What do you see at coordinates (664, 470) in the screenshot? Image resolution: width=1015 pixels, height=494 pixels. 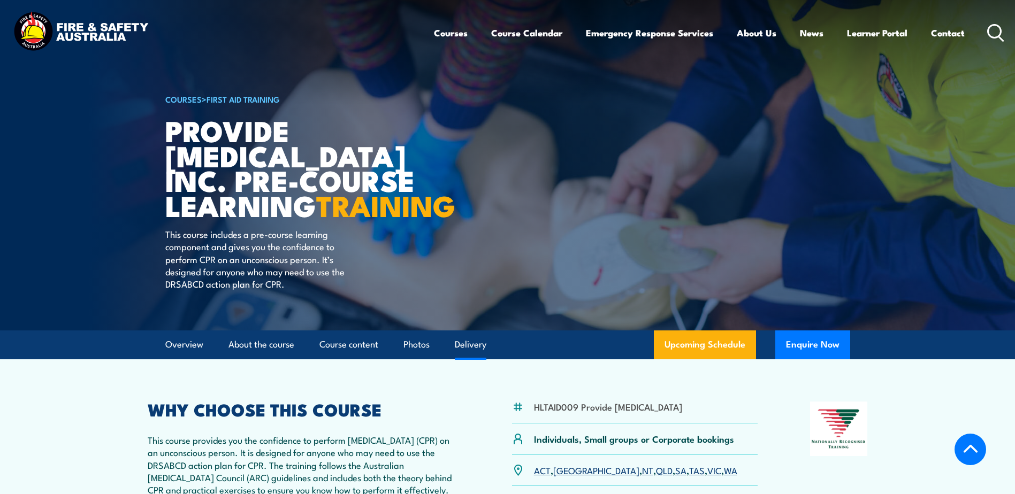 I see `a: QLD` at bounding box center [664, 470].